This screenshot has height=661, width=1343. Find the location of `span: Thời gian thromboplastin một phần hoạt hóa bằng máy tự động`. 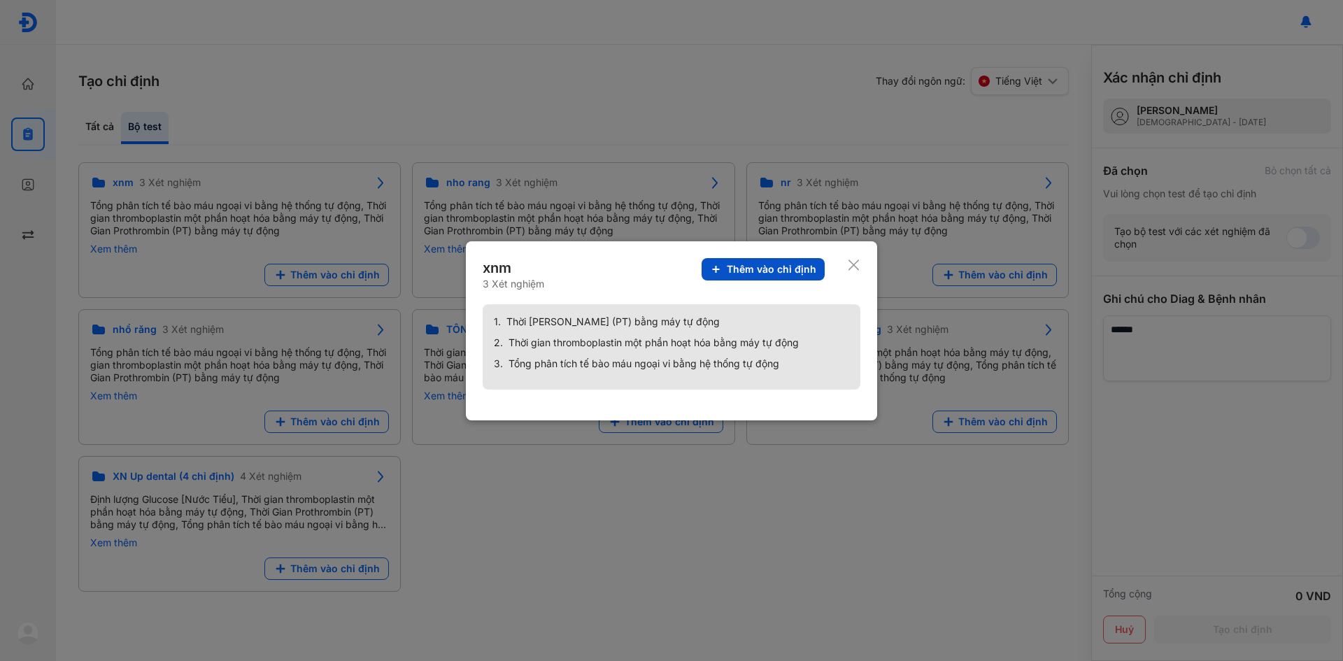

span: Thời gian thromboplastin một phần hoạt hóa bằng máy tự động is located at coordinates (653, 343).